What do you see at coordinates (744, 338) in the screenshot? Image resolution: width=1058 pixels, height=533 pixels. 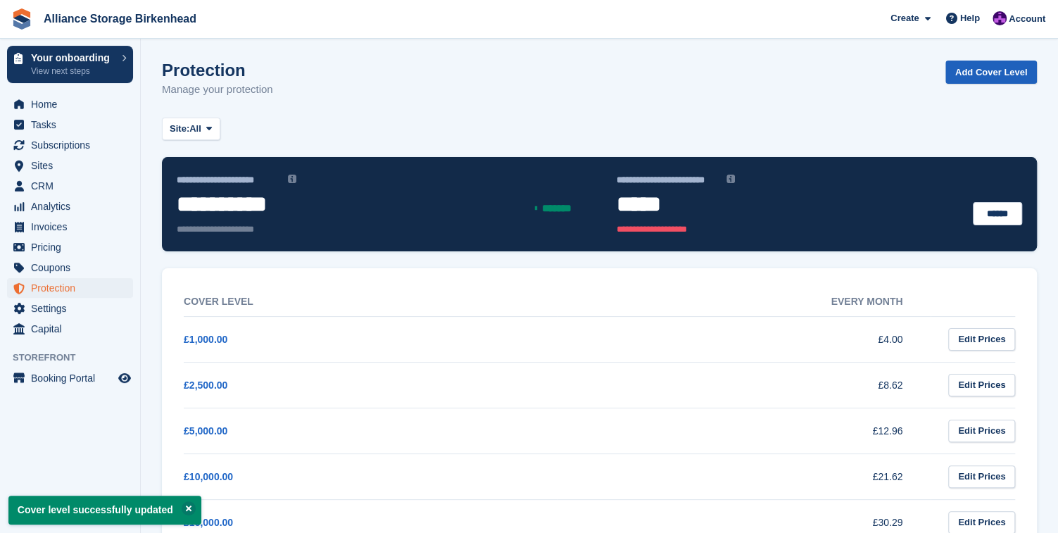 I see `td: £4.00` at bounding box center [744, 338].